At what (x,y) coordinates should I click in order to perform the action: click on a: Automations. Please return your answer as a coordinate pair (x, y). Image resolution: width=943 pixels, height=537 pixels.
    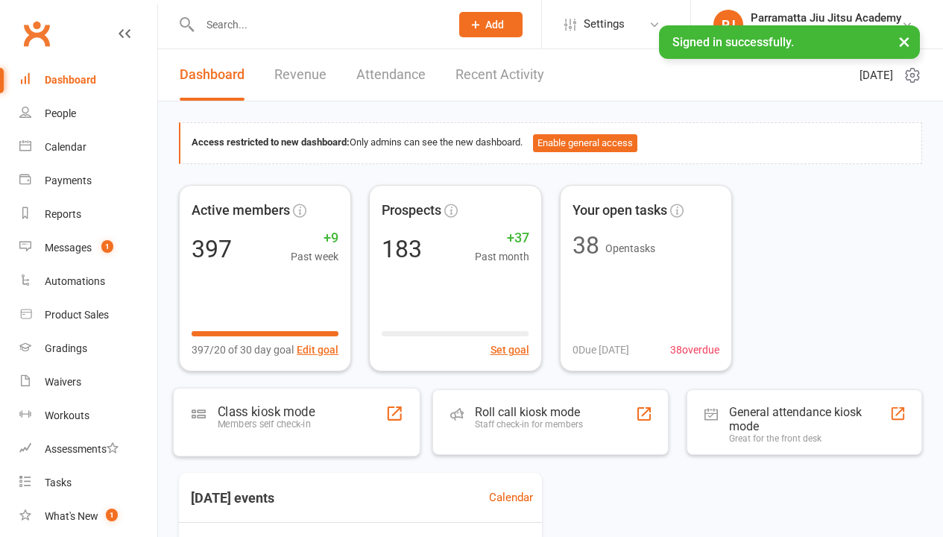
    Looking at the image, I should click on (88, 281).